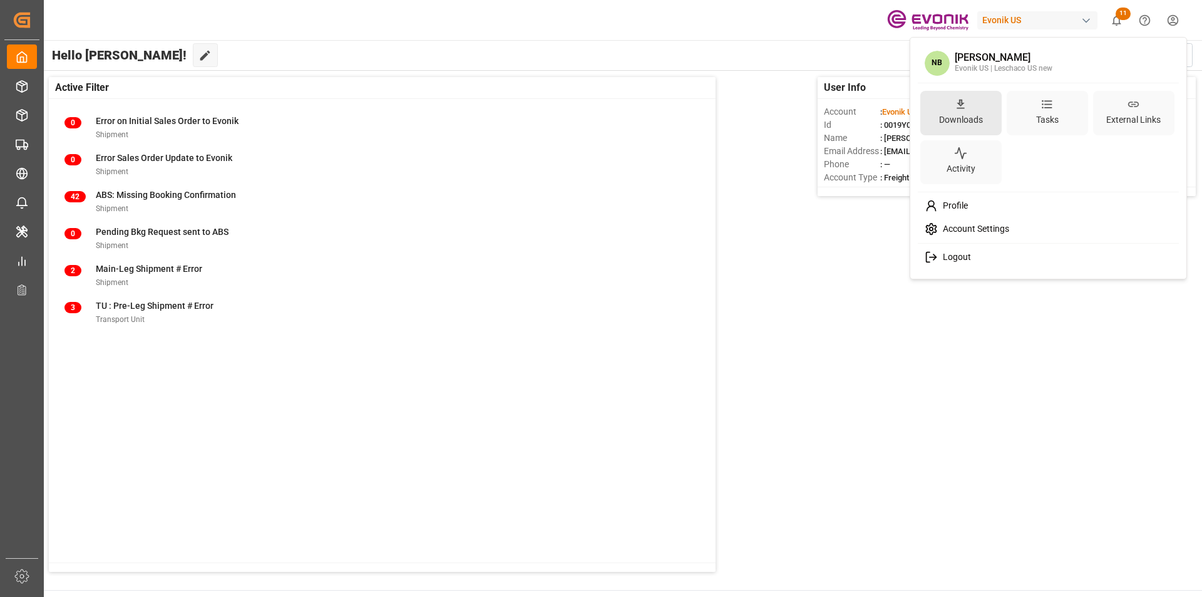 Image resolution: width=1202 pixels, height=597 pixels. Describe the element at coordinates (954, 257) in the screenshot. I see `span: Logout` at that location.